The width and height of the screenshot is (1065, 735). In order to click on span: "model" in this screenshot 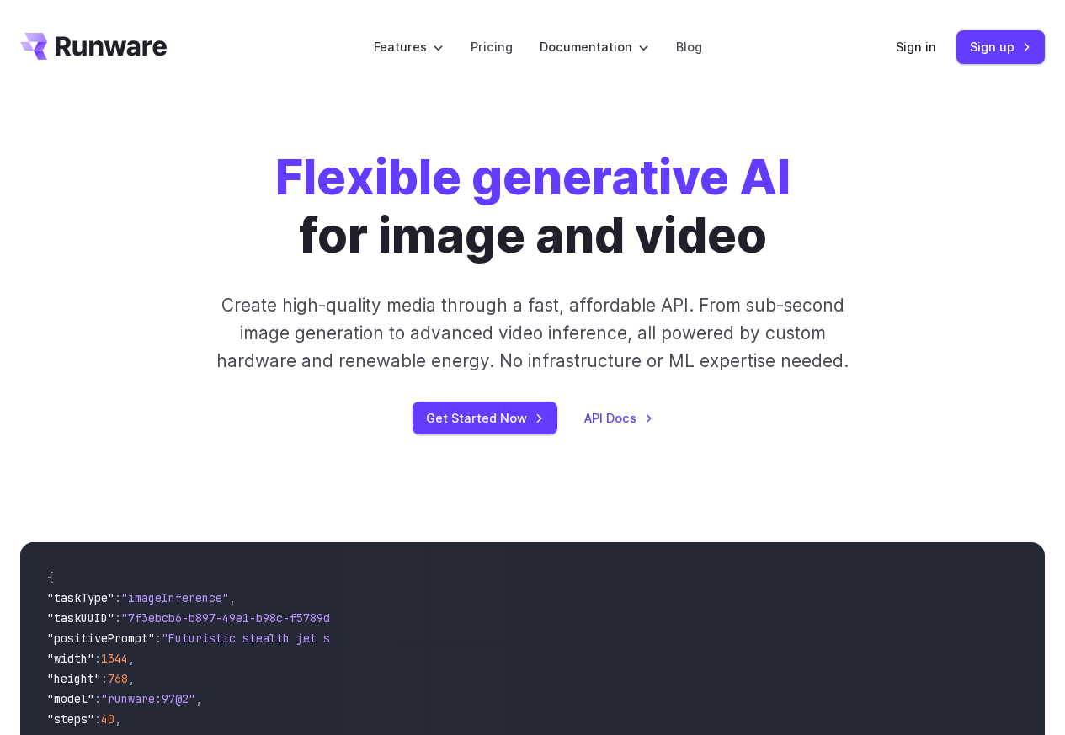, I will do `click(71, 699)`.